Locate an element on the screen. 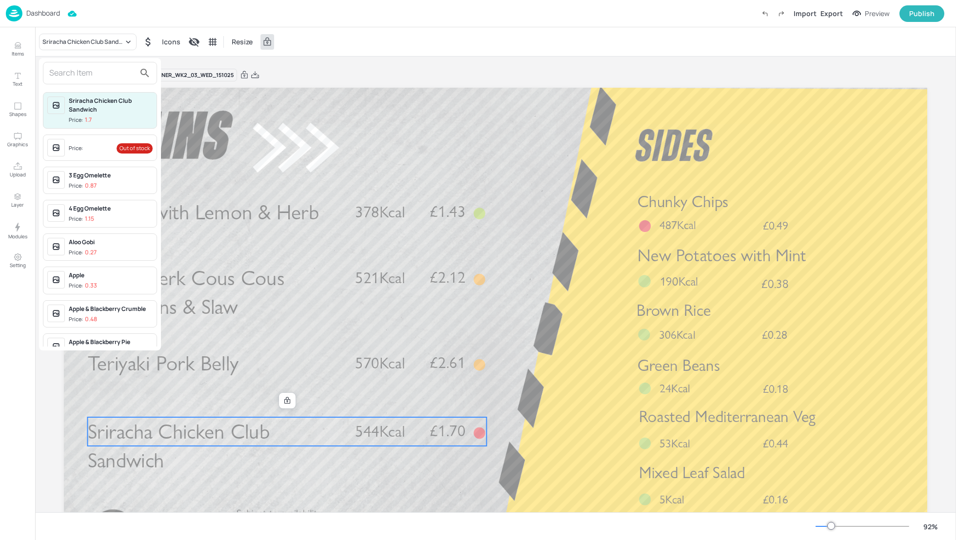  div: Apple is located at coordinates (111, 276).